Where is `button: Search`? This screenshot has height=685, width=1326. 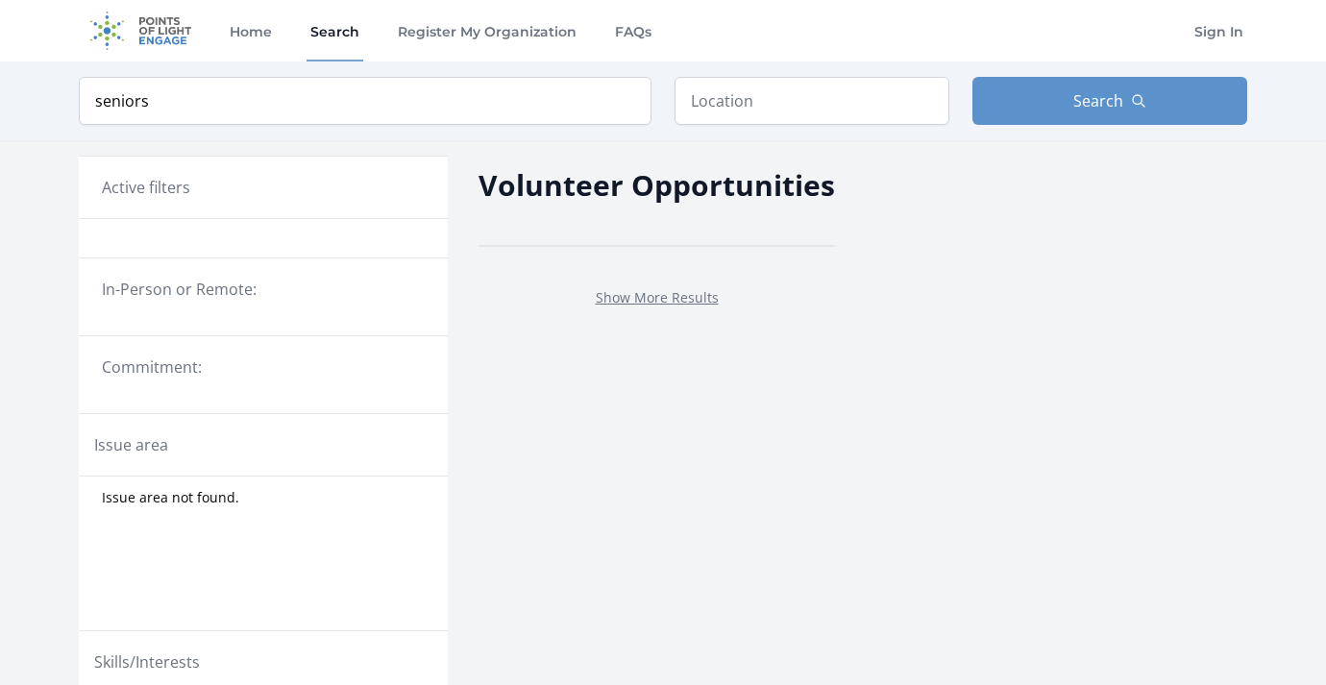
button: Search is located at coordinates (1110, 101).